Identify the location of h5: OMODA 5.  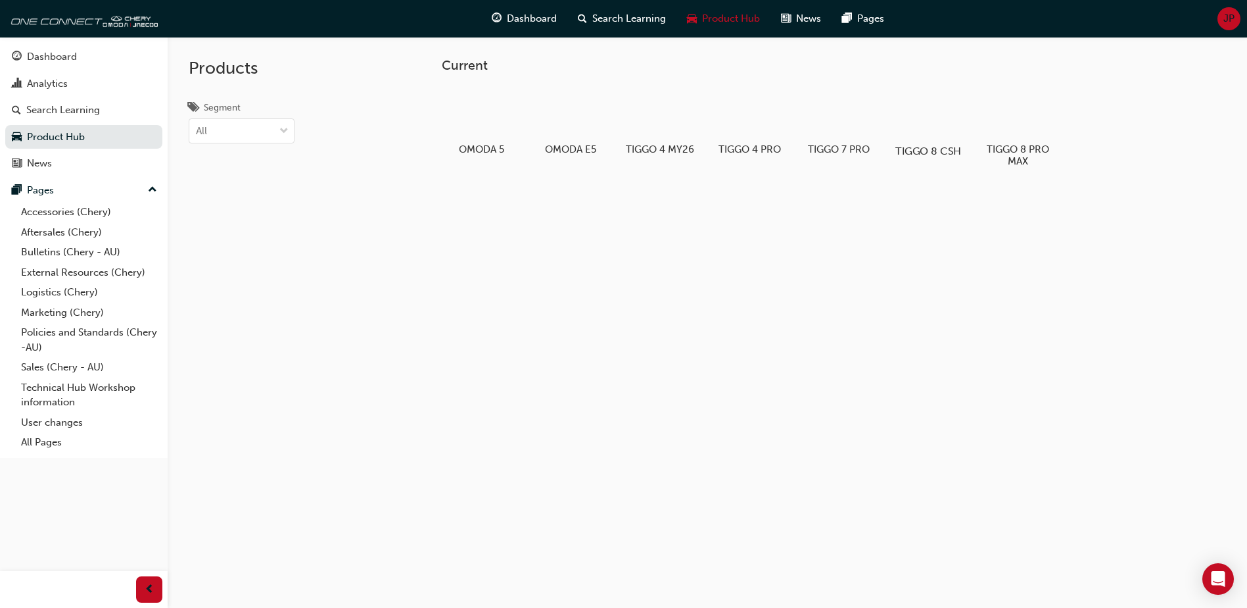
(481, 149).